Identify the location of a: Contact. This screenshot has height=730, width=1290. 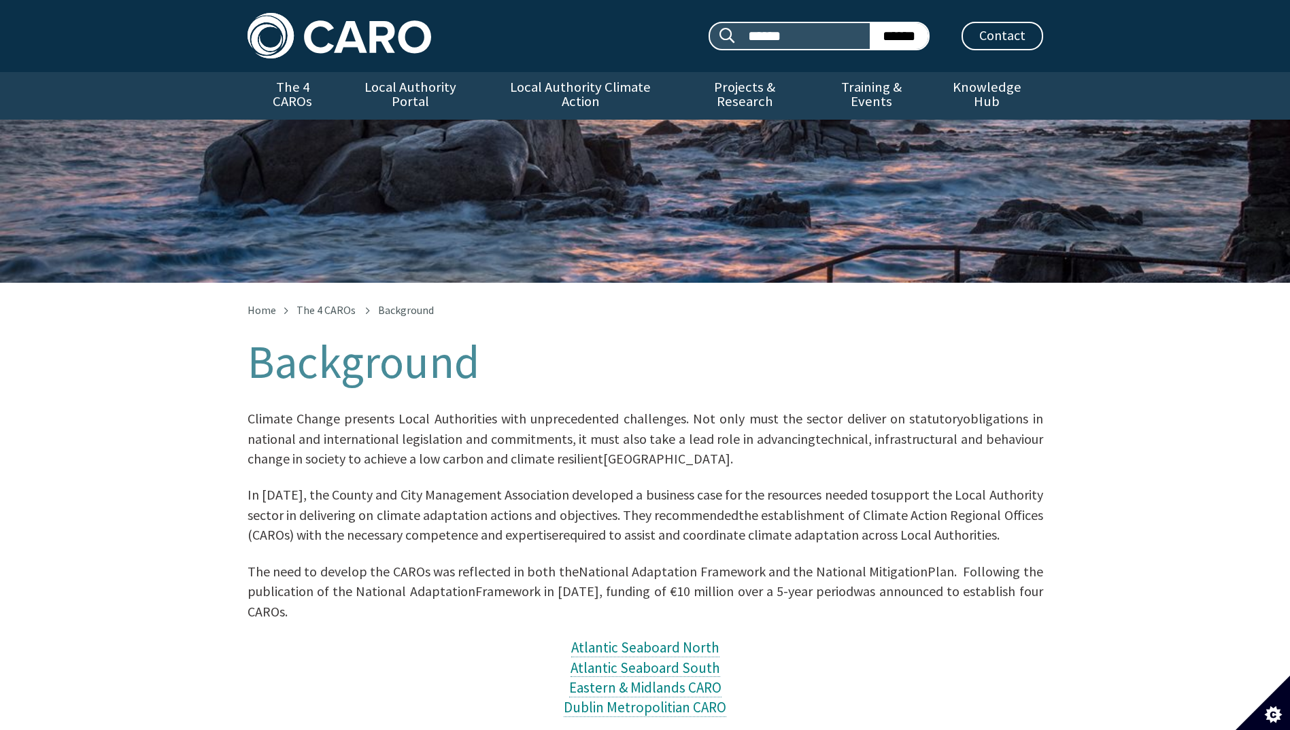
(1002, 36).